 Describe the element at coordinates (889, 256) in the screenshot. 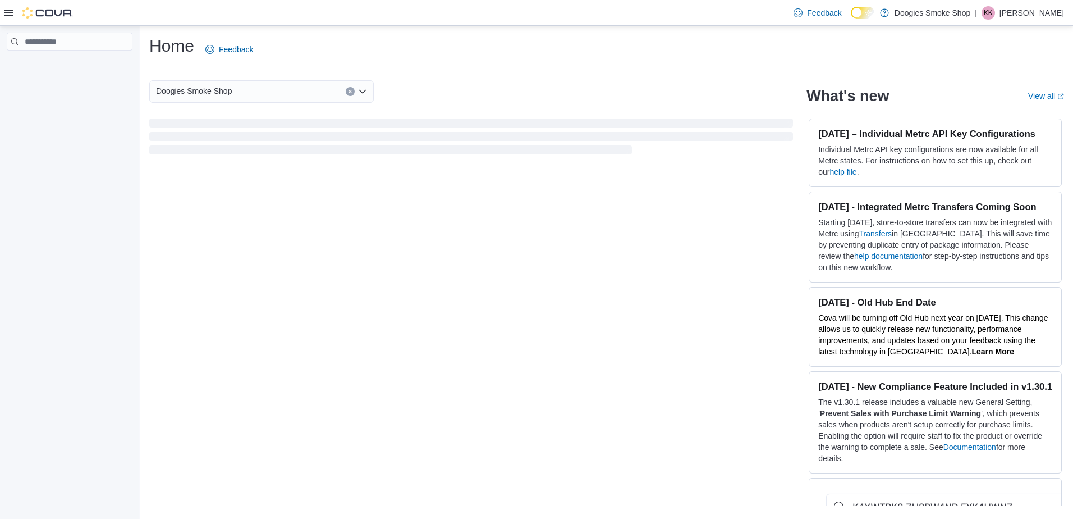

I see `a: help documentation` at that location.